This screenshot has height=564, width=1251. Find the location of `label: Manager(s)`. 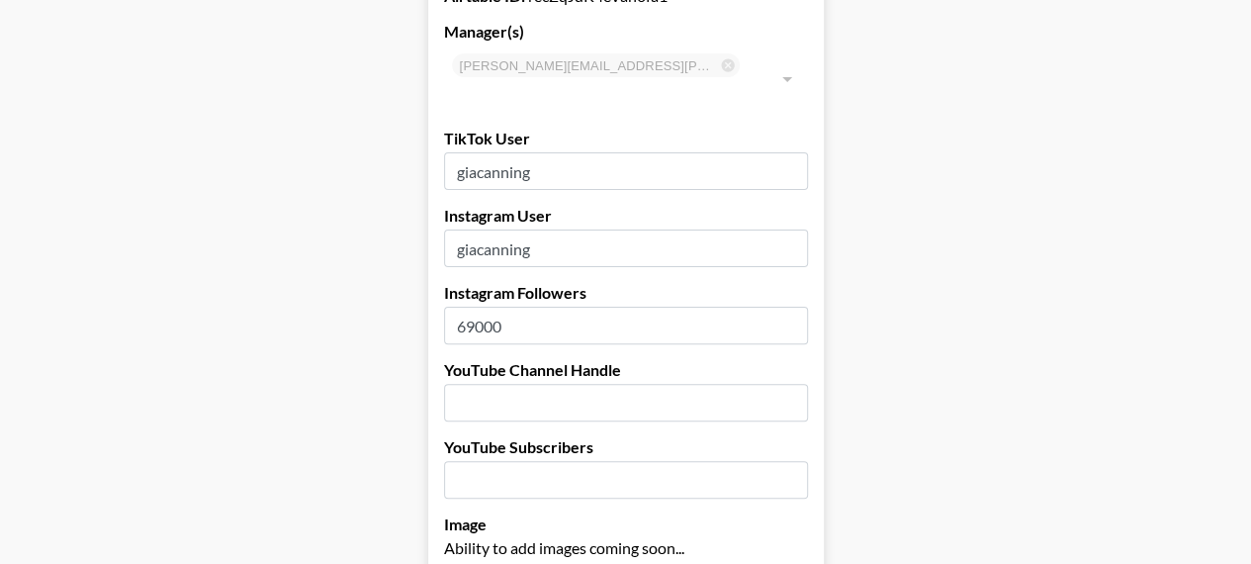

label: Manager(s) is located at coordinates (626, 32).